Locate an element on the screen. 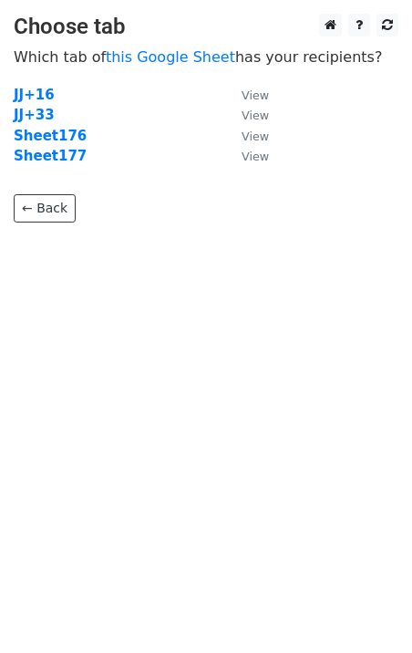  a: Sheet177 is located at coordinates (50, 156).